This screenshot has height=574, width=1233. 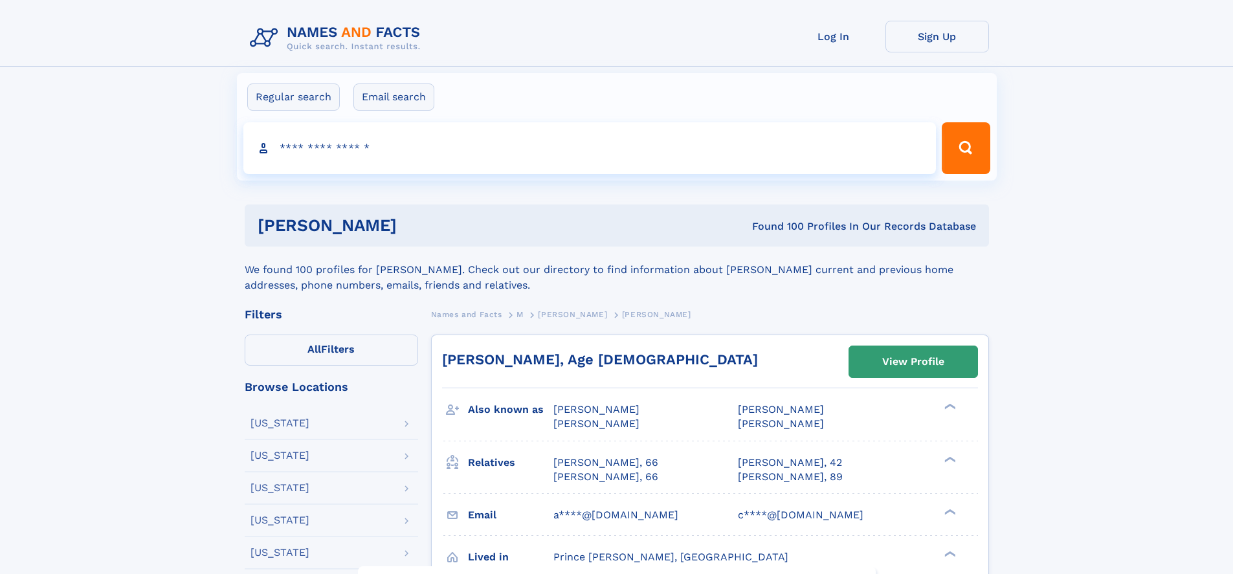 What do you see at coordinates (394, 97) in the screenshot?
I see `label: Email search` at bounding box center [394, 97].